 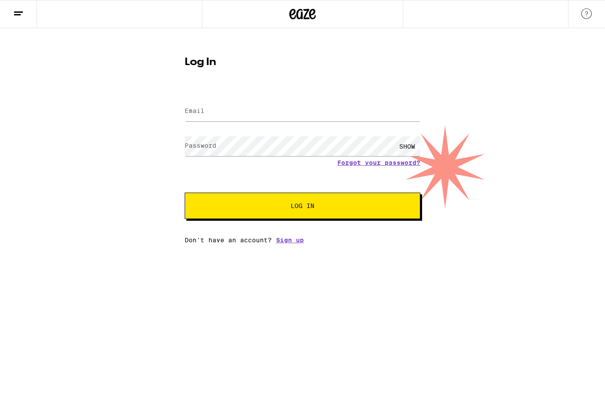 I want to click on span: Log In, so click(x=302, y=206).